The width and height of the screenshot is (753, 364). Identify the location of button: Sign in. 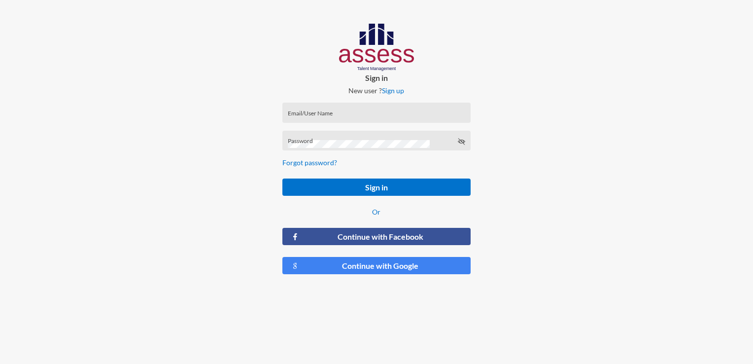
(376, 187).